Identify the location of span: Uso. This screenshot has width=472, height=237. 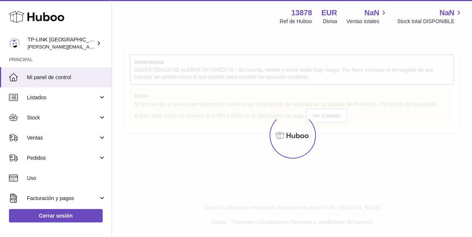
(66, 178).